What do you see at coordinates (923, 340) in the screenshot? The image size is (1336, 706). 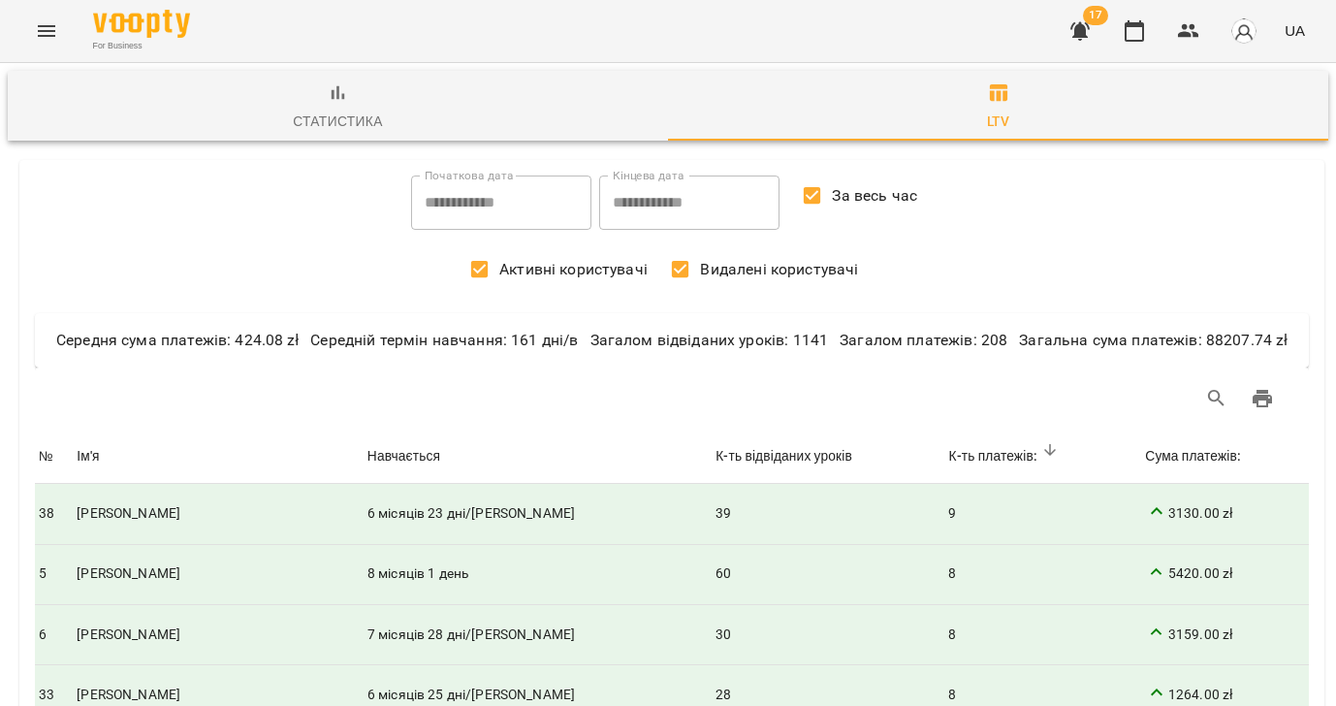 I see `div: Загалом платежів: 208` at bounding box center [923, 340].